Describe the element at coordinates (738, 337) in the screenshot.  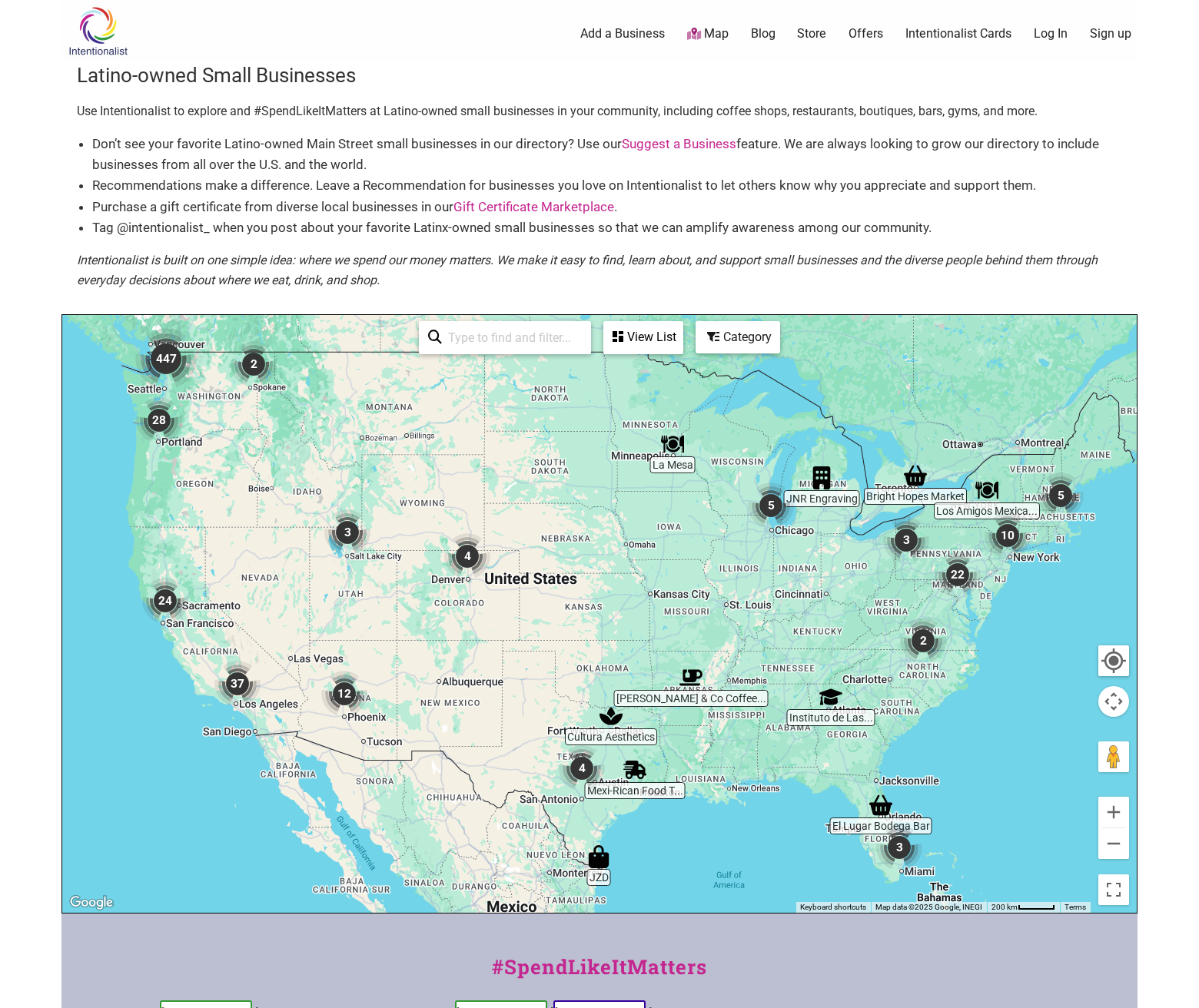
I see `div: Category` at that location.